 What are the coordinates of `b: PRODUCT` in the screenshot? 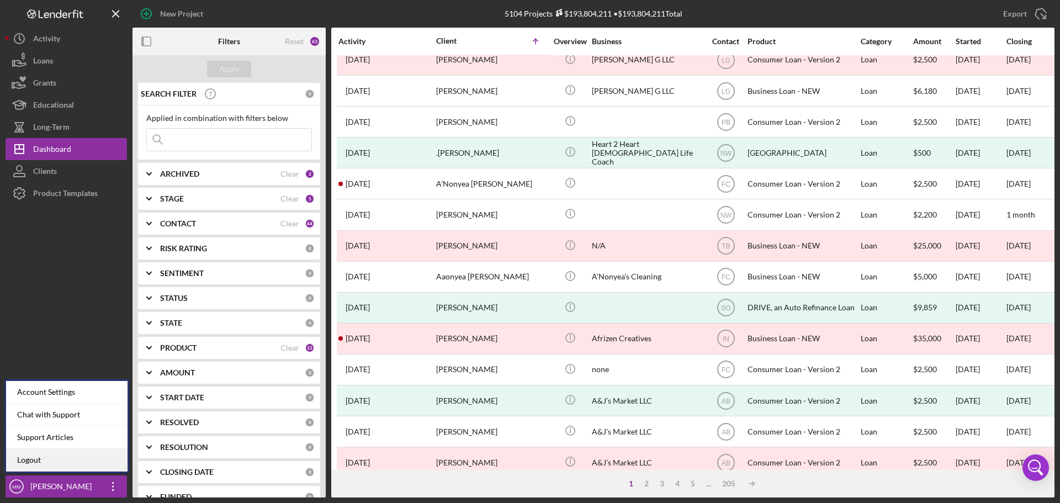 It's located at (178, 348).